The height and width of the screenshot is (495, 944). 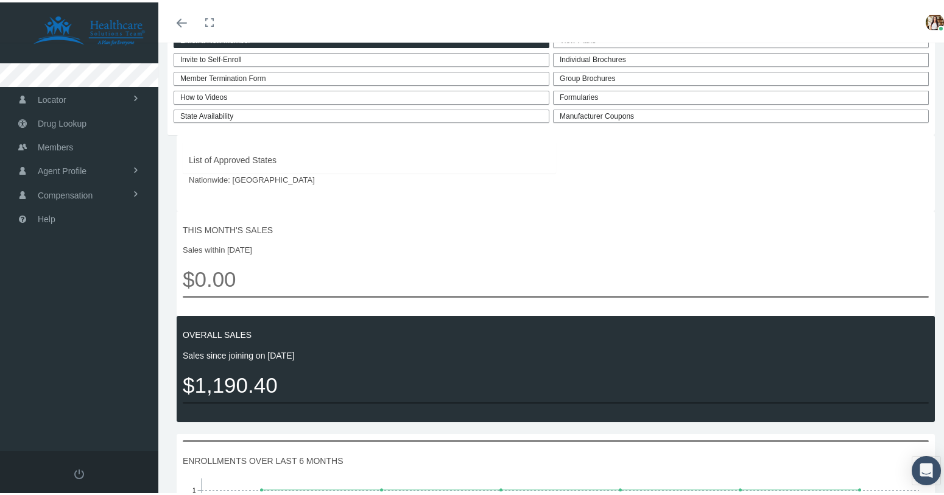 I want to click on a: Member Termination Form, so click(x=361, y=76).